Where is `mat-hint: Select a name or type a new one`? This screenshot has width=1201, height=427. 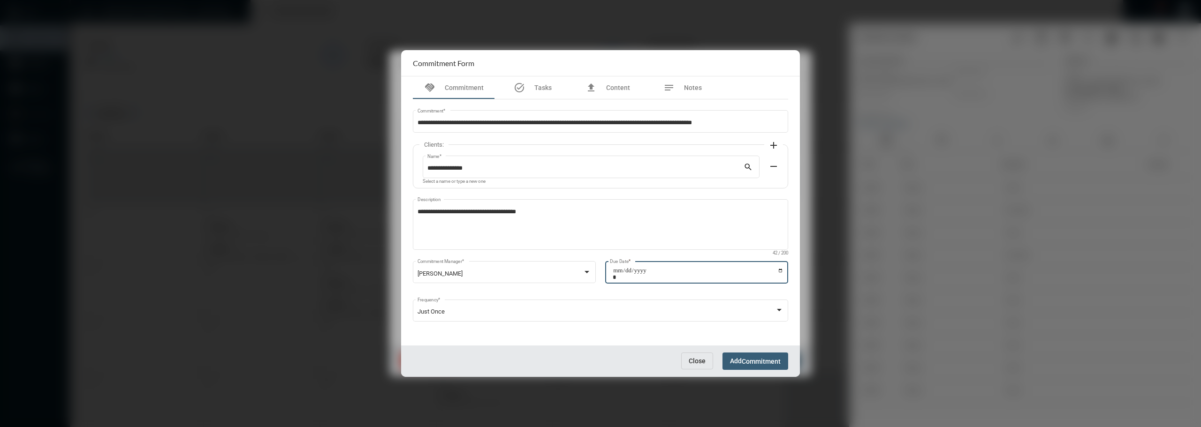
mat-hint: Select a name or type a new one is located at coordinates (454, 182).